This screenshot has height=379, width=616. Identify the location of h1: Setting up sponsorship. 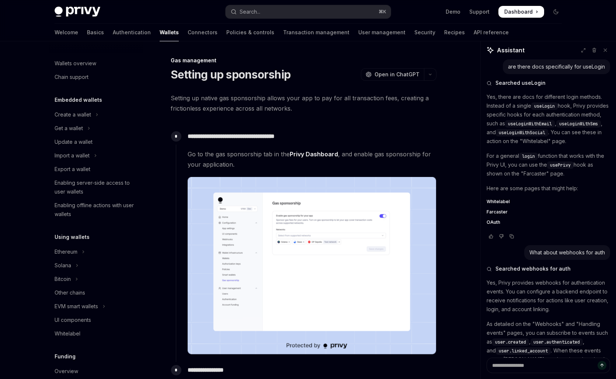
(231, 74).